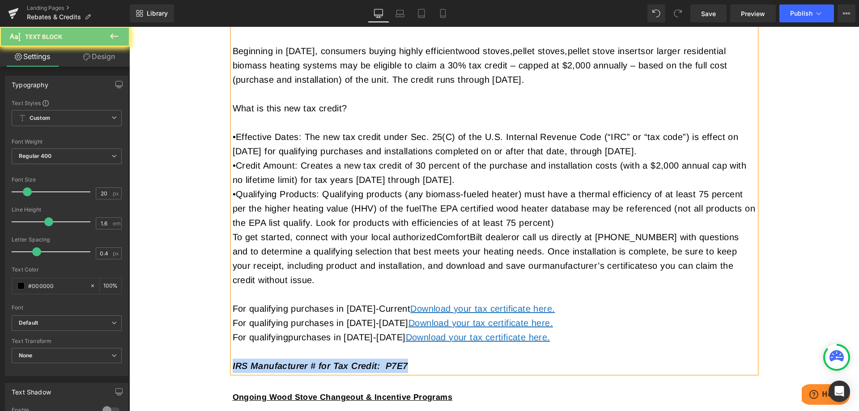  Describe the element at coordinates (466, 239) in the screenshot. I see `span: manufacturer’s certificate` at that location.